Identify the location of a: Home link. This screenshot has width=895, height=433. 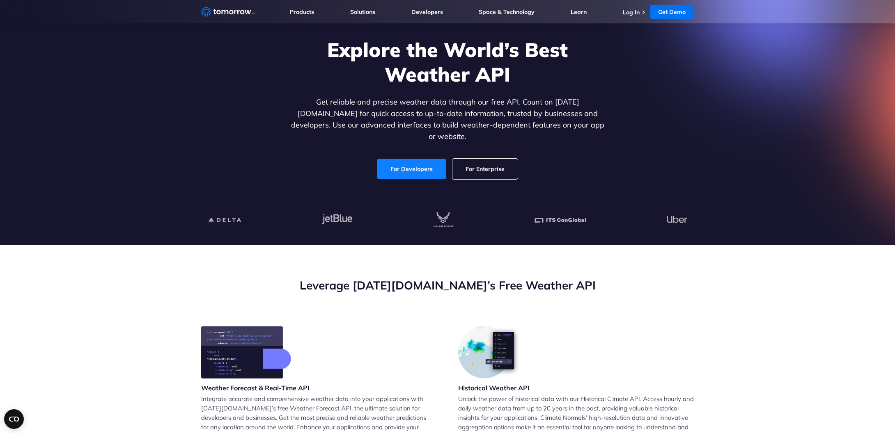
(228, 12).